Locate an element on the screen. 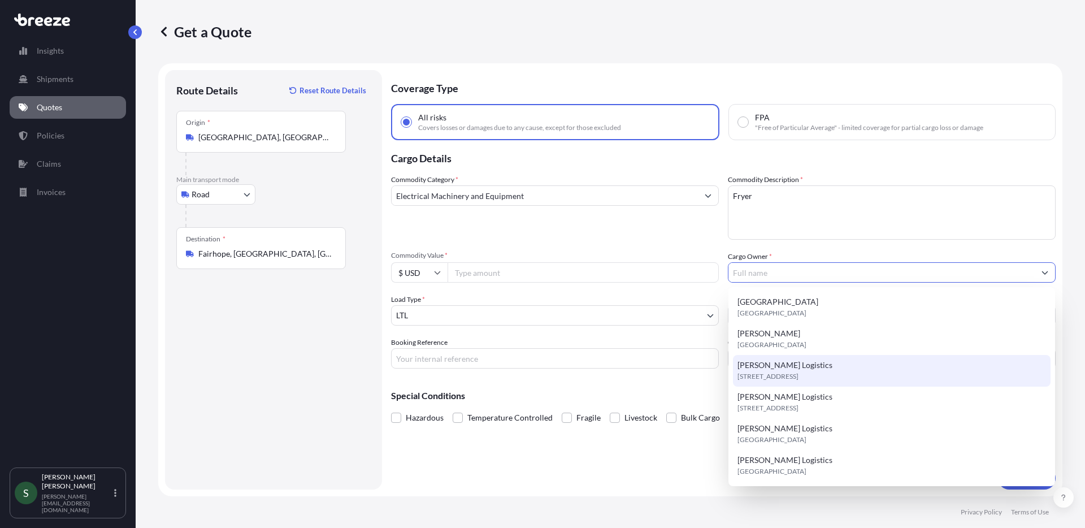  p: Terms of Use is located at coordinates (1029, 512).